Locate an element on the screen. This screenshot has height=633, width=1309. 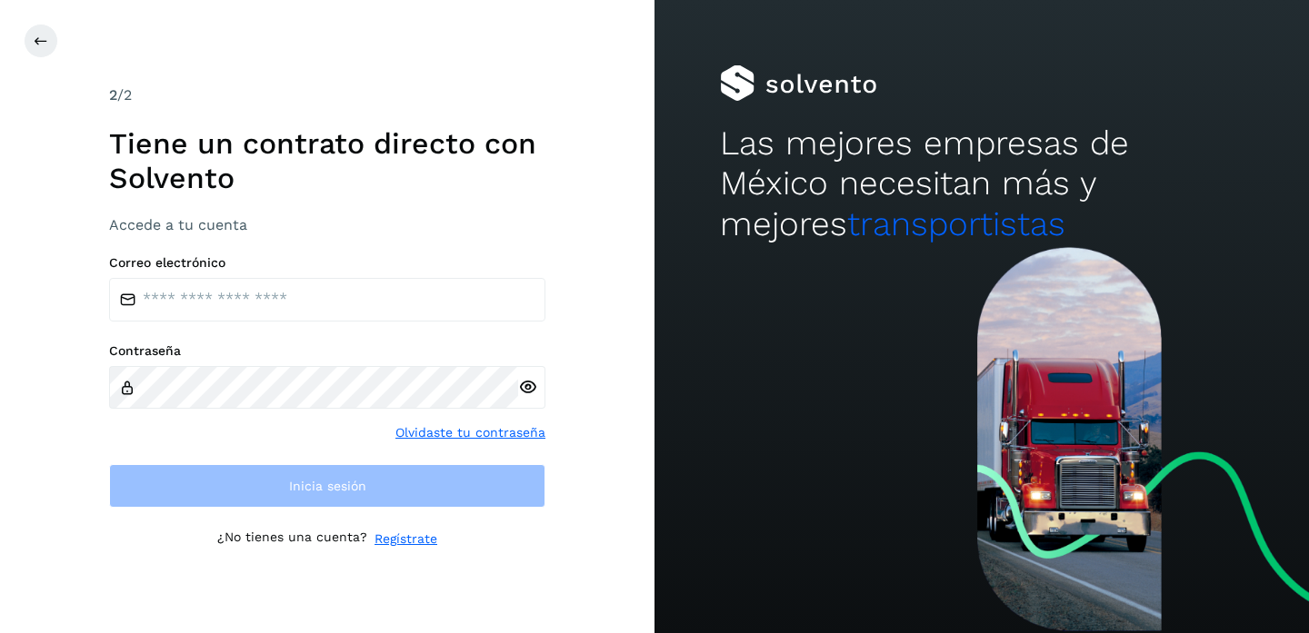
span: 2 is located at coordinates (113, 95).